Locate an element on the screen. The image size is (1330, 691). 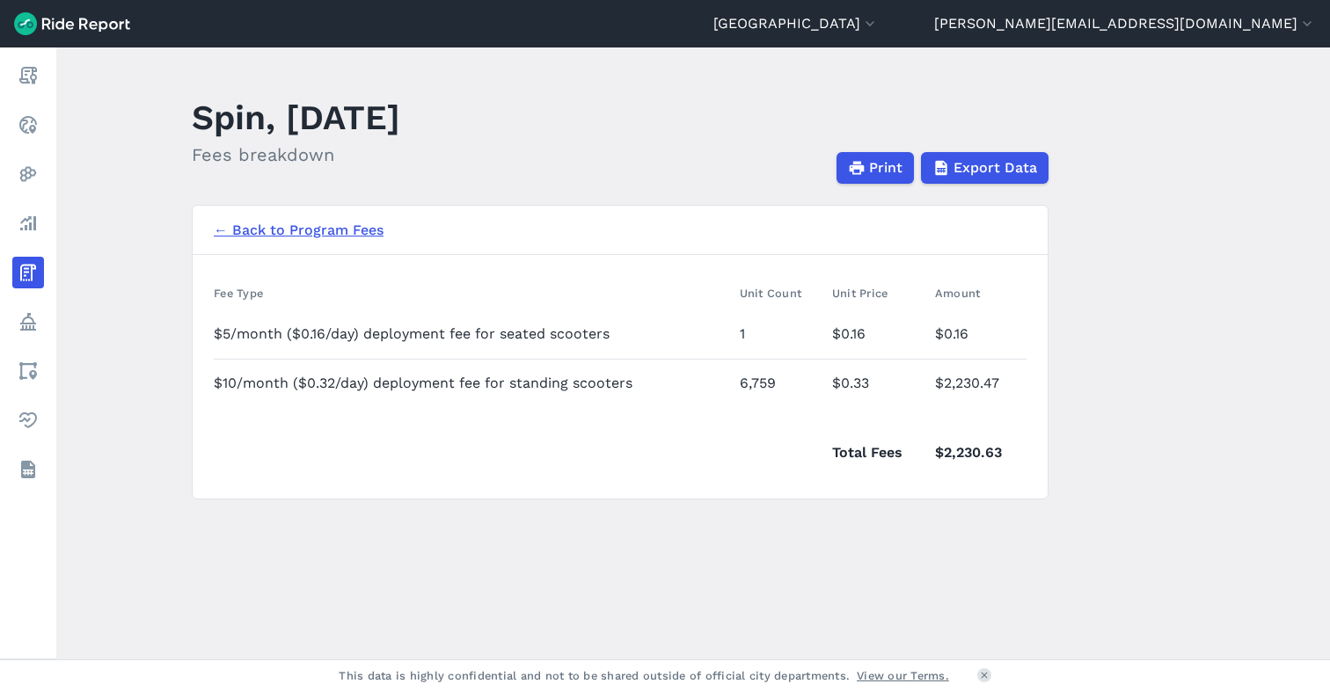
td: $5/month ($0.16/day) deployment fee for seated scooters is located at coordinates (473, 334).